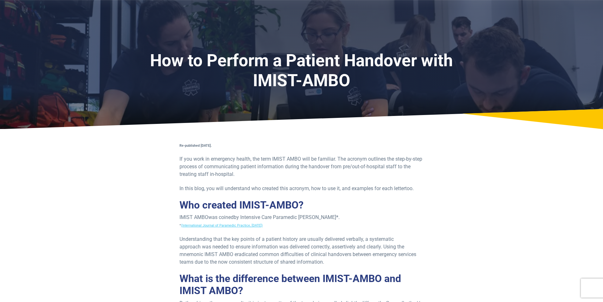 The height and width of the screenshot is (302, 603). What do you see at coordinates (241, 205) in the screenshot?
I see `span: Who created IMIST-AMBO?` at bounding box center [241, 205].